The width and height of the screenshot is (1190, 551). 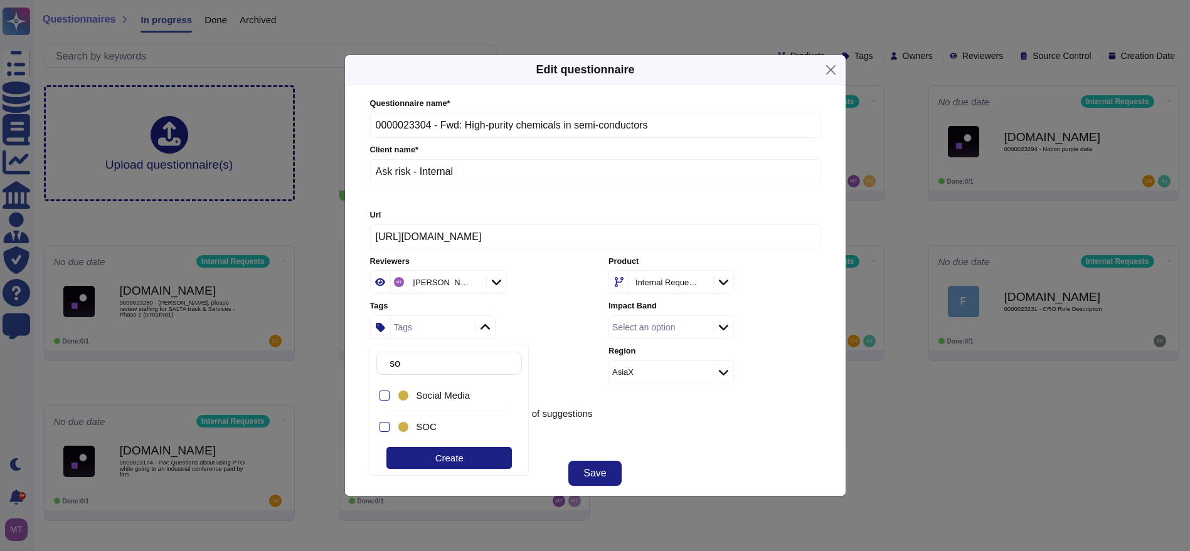 I want to click on label: Questionnaire name, so click(x=595, y=104).